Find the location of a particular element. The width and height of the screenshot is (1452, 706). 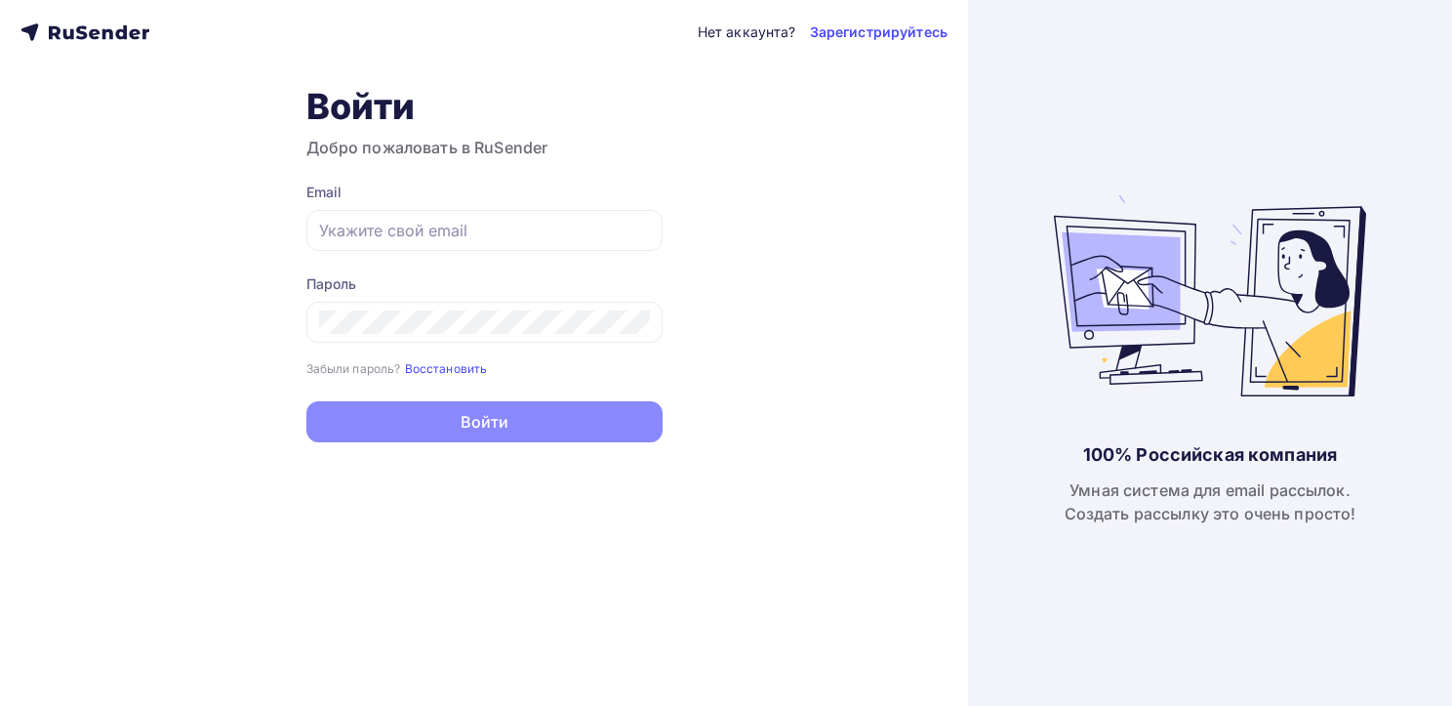

div: Пароль is located at coordinates (484, 284).